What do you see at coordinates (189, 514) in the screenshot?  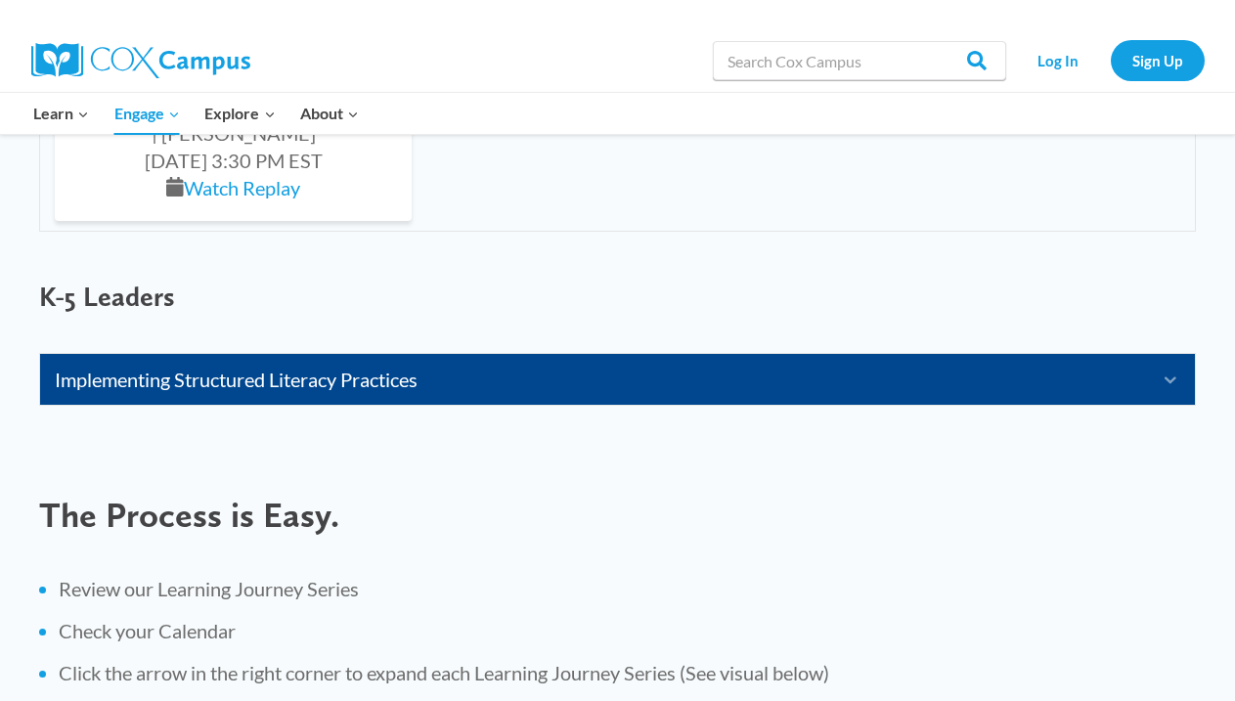 I see `span: The Process is Easy.` at bounding box center [189, 514].